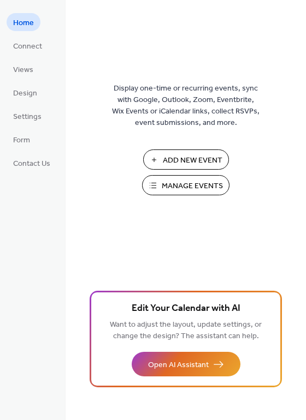 Image resolution: width=306 pixels, height=420 pixels. What do you see at coordinates (27, 46) in the screenshot?
I see `span: Connect` at bounding box center [27, 46].